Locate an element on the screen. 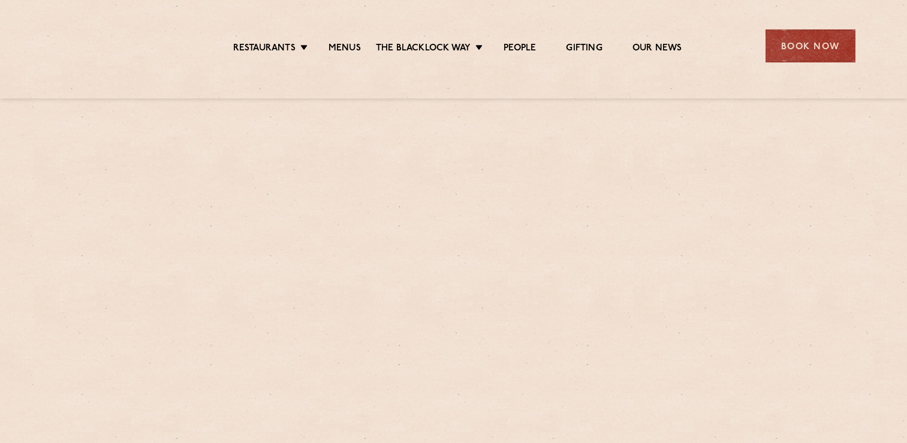 This screenshot has height=443, width=907. a: Our News is located at coordinates (657, 49).